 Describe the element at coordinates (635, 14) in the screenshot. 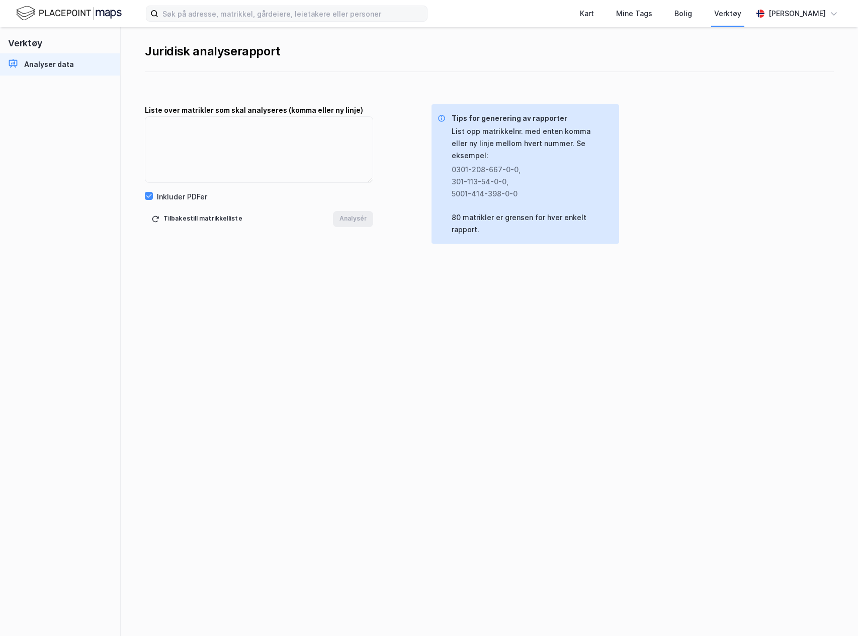

I see `div: Mine Tags` at that location.